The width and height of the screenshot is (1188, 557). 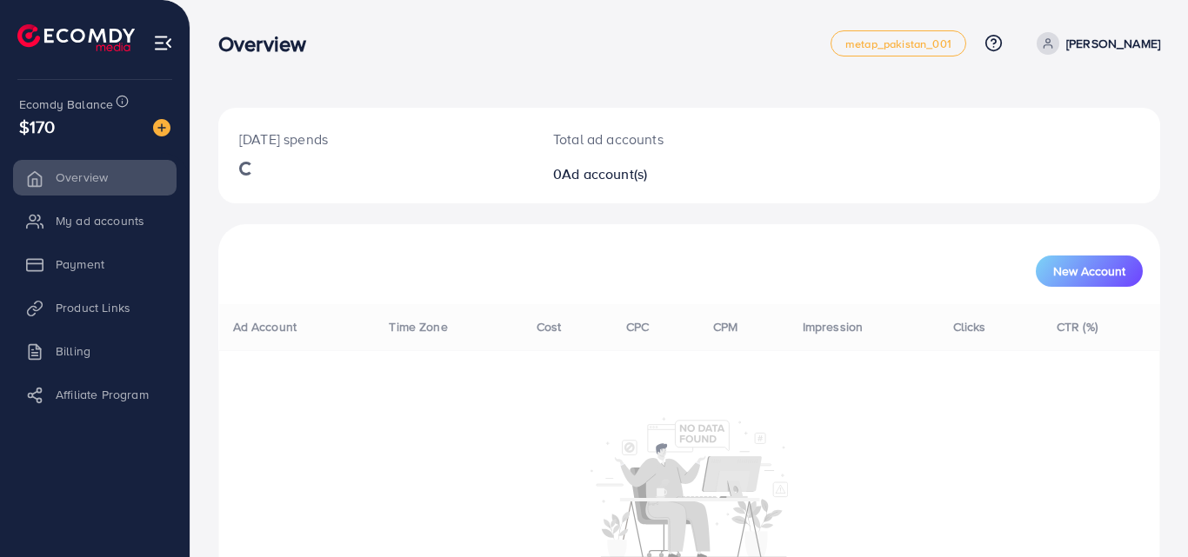 What do you see at coordinates (649, 174) in the screenshot?
I see `h2: 0` at bounding box center [649, 174].